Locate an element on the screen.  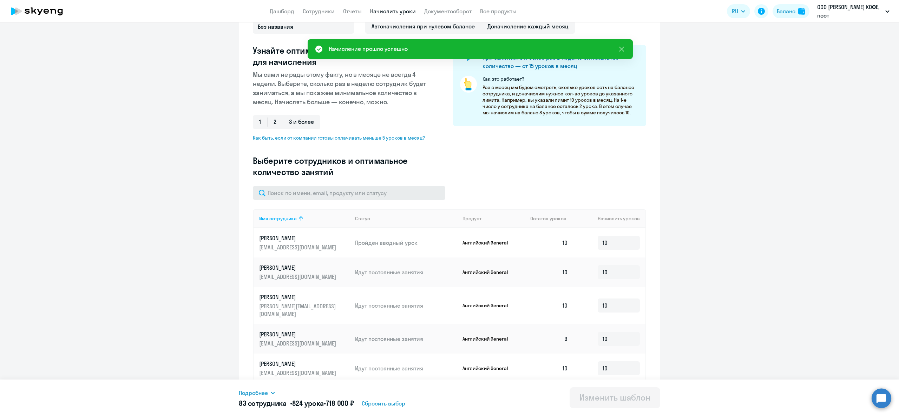
a: Балансbalance is located at coordinates (791, 11).